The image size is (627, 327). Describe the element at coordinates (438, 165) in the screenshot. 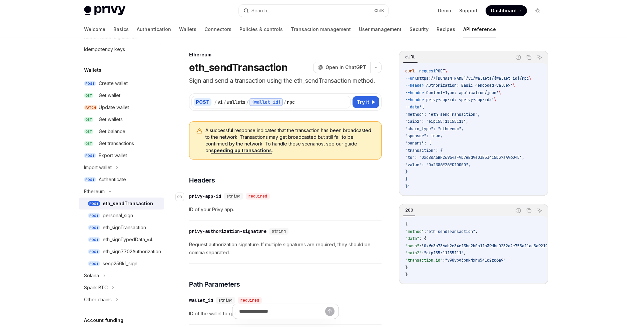

I see `span: "value": "0x2386F26FC10000",` at that location.